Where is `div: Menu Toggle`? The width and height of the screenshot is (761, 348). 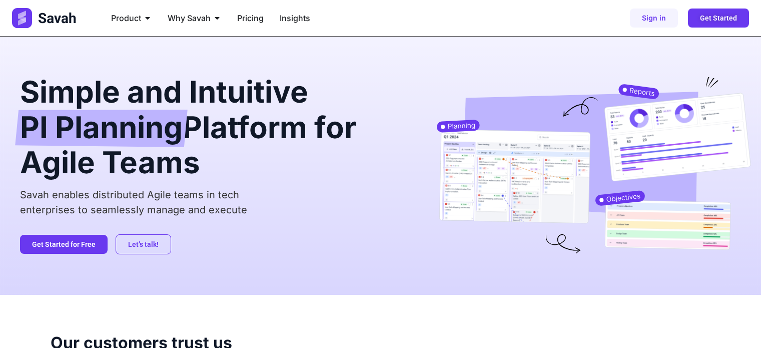
div: Menu Toggle is located at coordinates (294, 18).